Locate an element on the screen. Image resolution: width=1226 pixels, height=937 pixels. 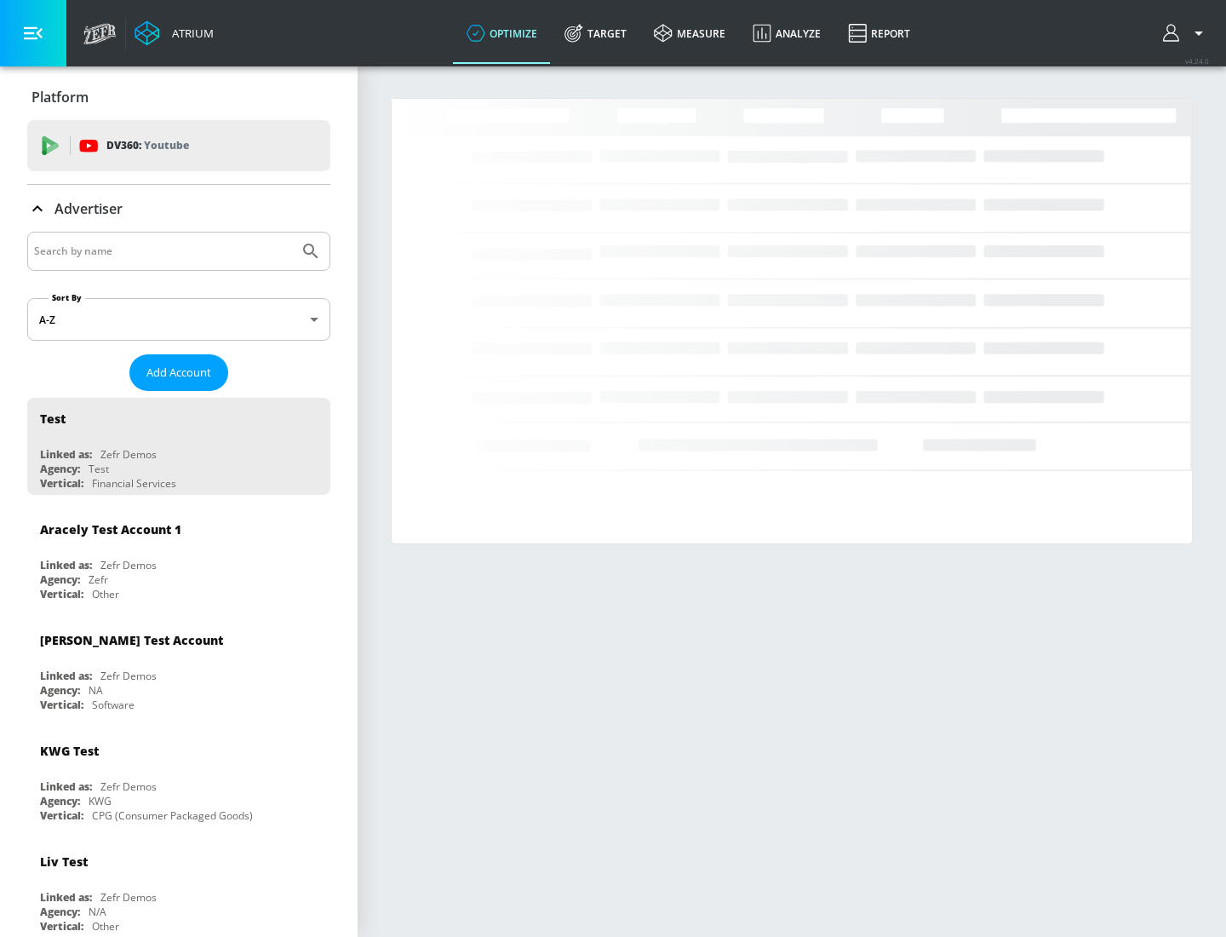
button: Add Account is located at coordinates (179, 372).